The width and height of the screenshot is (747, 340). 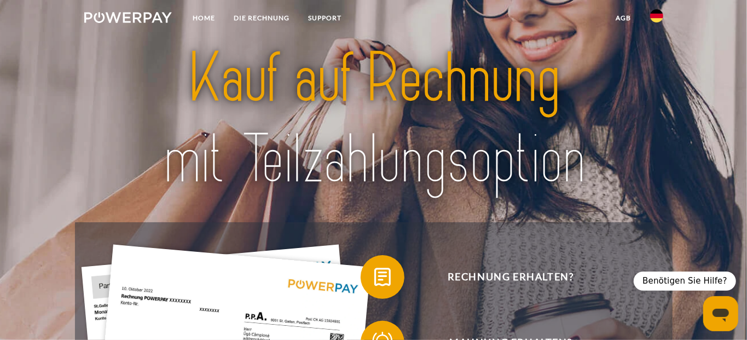 What do you see at coordinates (624, 18) in the screenshot?
I see `a: agb` at bounding box center [624, 18].